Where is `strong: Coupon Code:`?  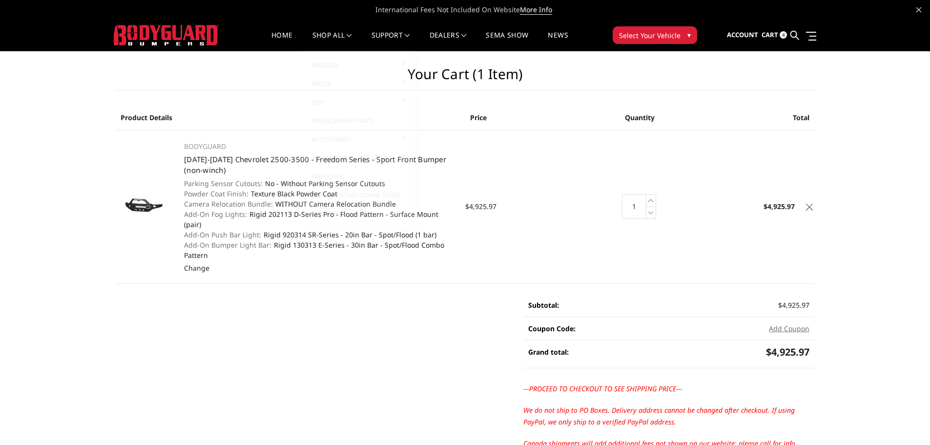
strong: Coupon Code: is located at coordinates (552, 328).